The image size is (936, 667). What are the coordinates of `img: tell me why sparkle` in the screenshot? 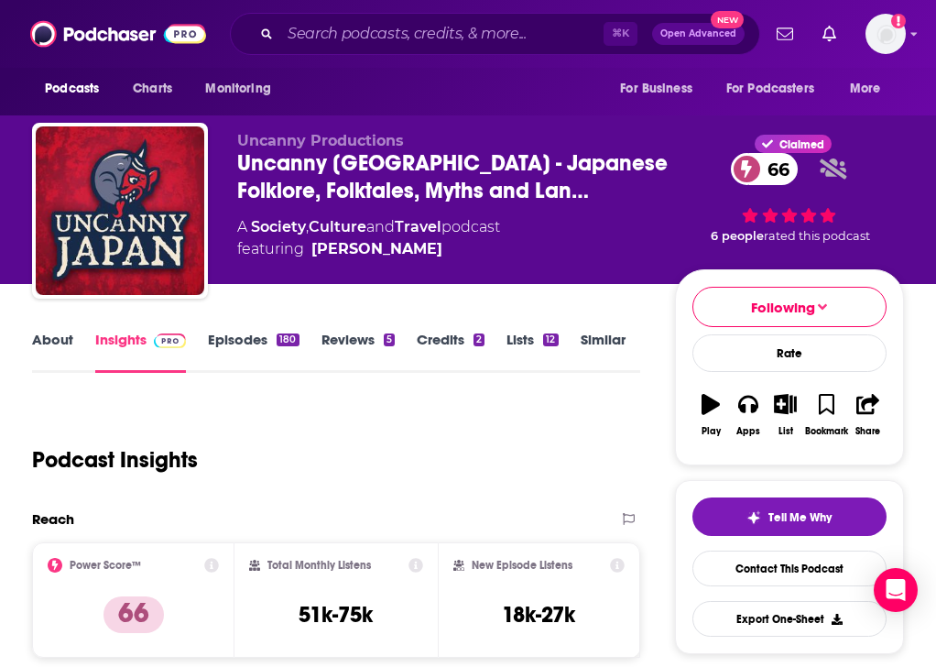 It's located at (754, 518).